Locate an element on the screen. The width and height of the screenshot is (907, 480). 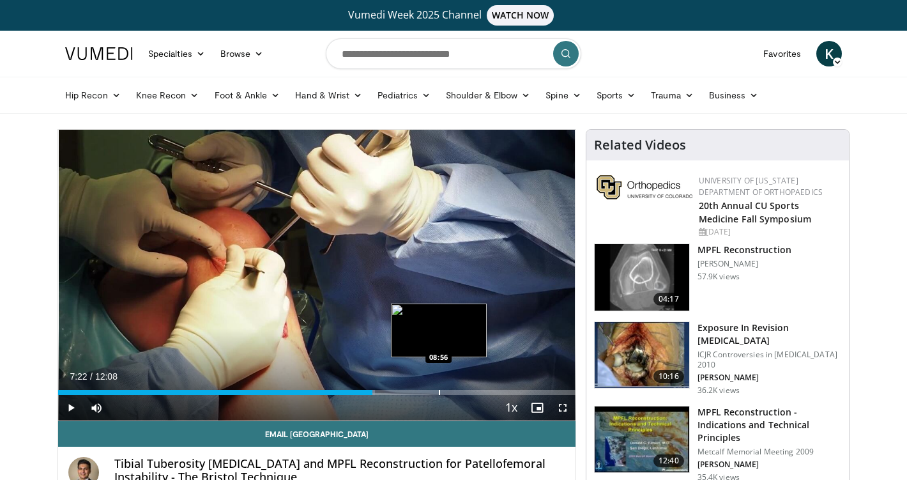
img: VuMedi Logo is located at coordinates (99, 54).